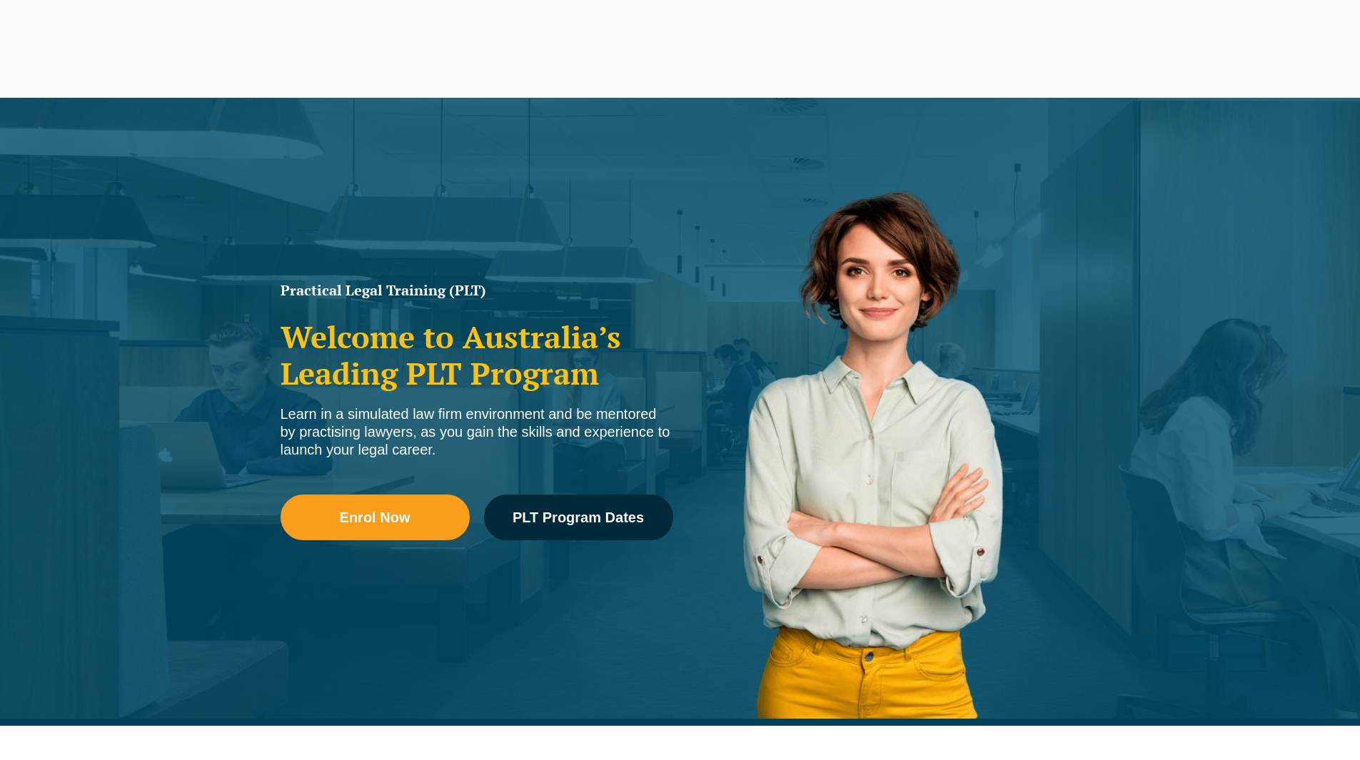 This screenshot has width=1360, height=760. What do you see at coordinates (375, 517) in the screenshot?
I see `span: Enrol Now` at bounding box center [375, 517].